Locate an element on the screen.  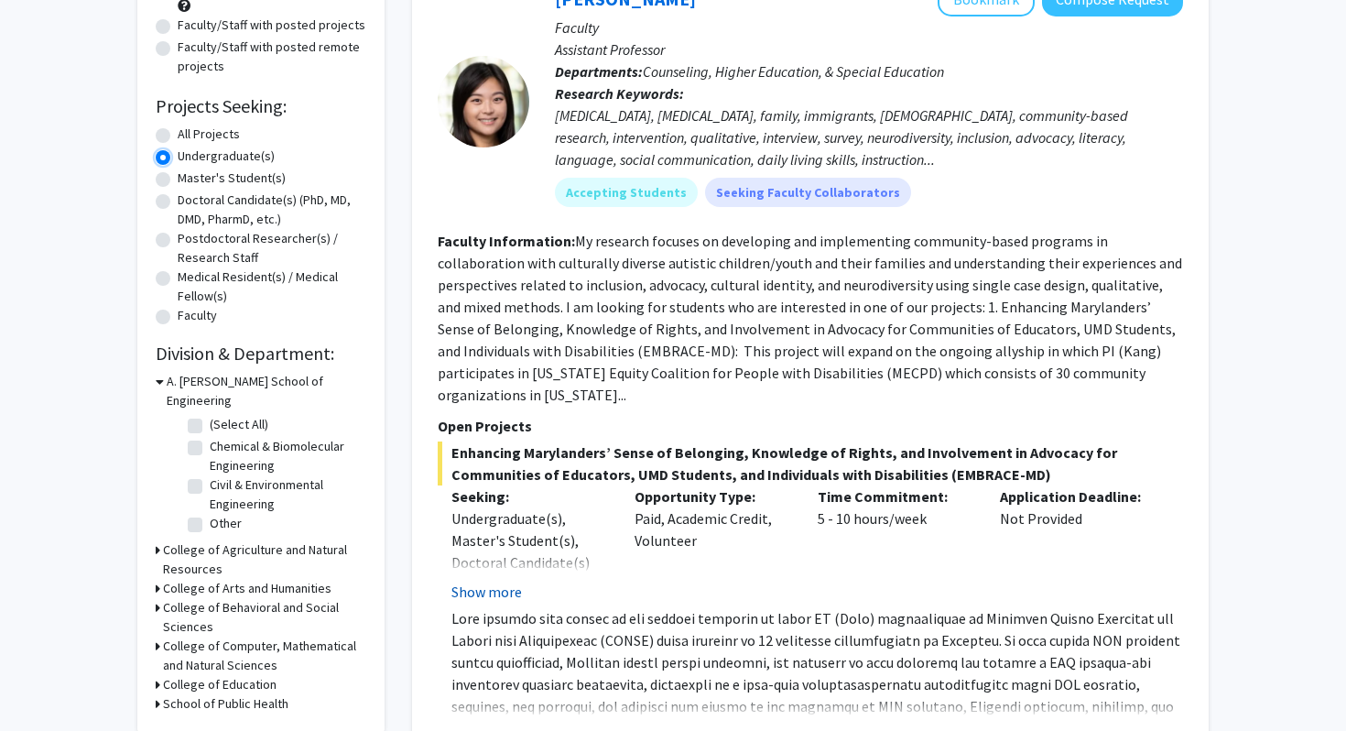
label: Undergraduate(s) is located at coordinates (226, 156).